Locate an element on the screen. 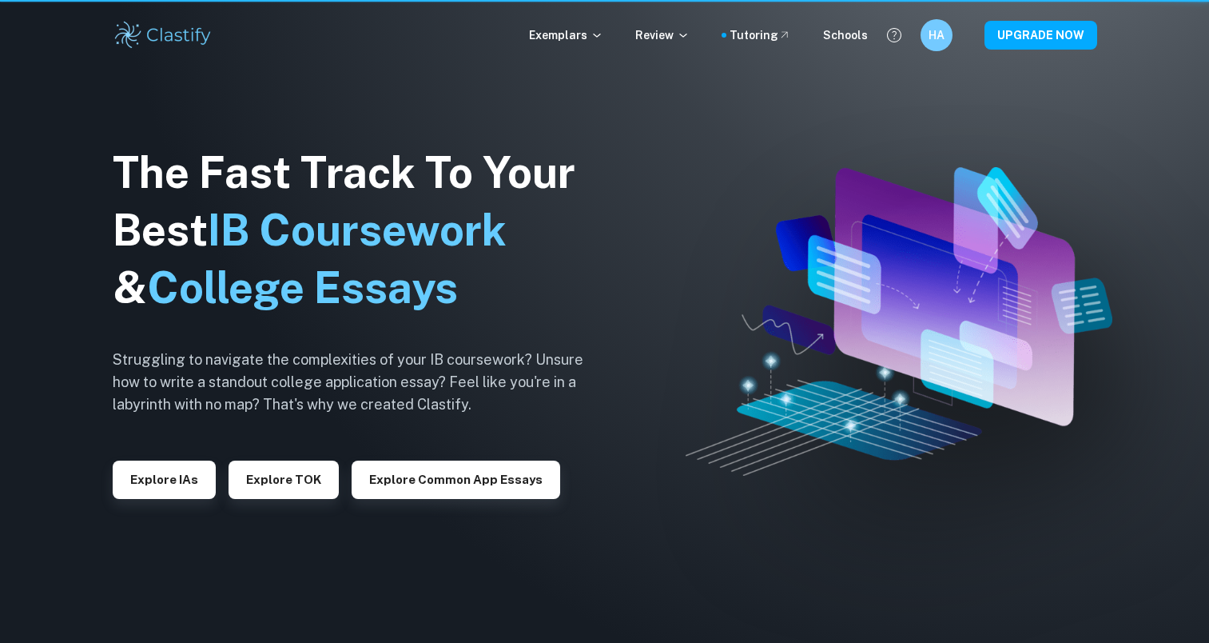 This screenshot has width=1209, height=643. button: Explore TOK is located at coordinates (284, 480).